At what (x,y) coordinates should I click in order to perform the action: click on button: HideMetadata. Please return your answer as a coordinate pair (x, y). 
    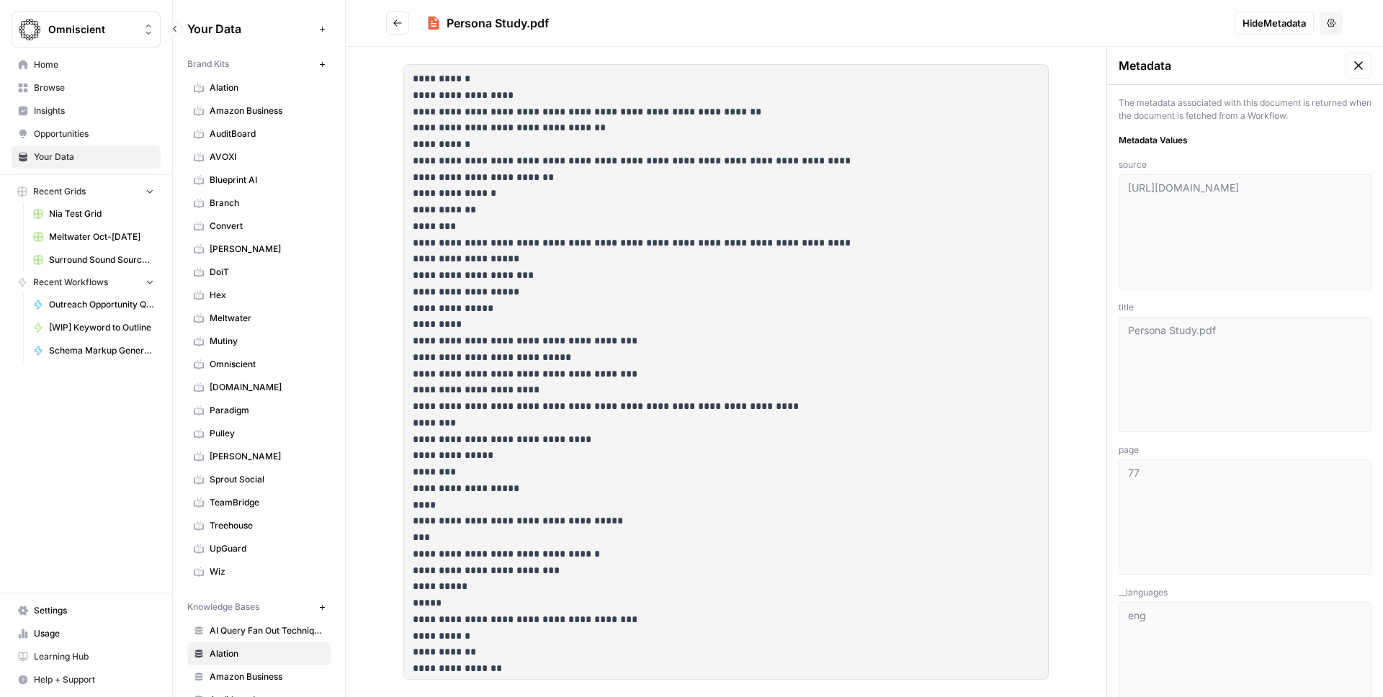
    Looking at the image, I should click on (1274, 23).